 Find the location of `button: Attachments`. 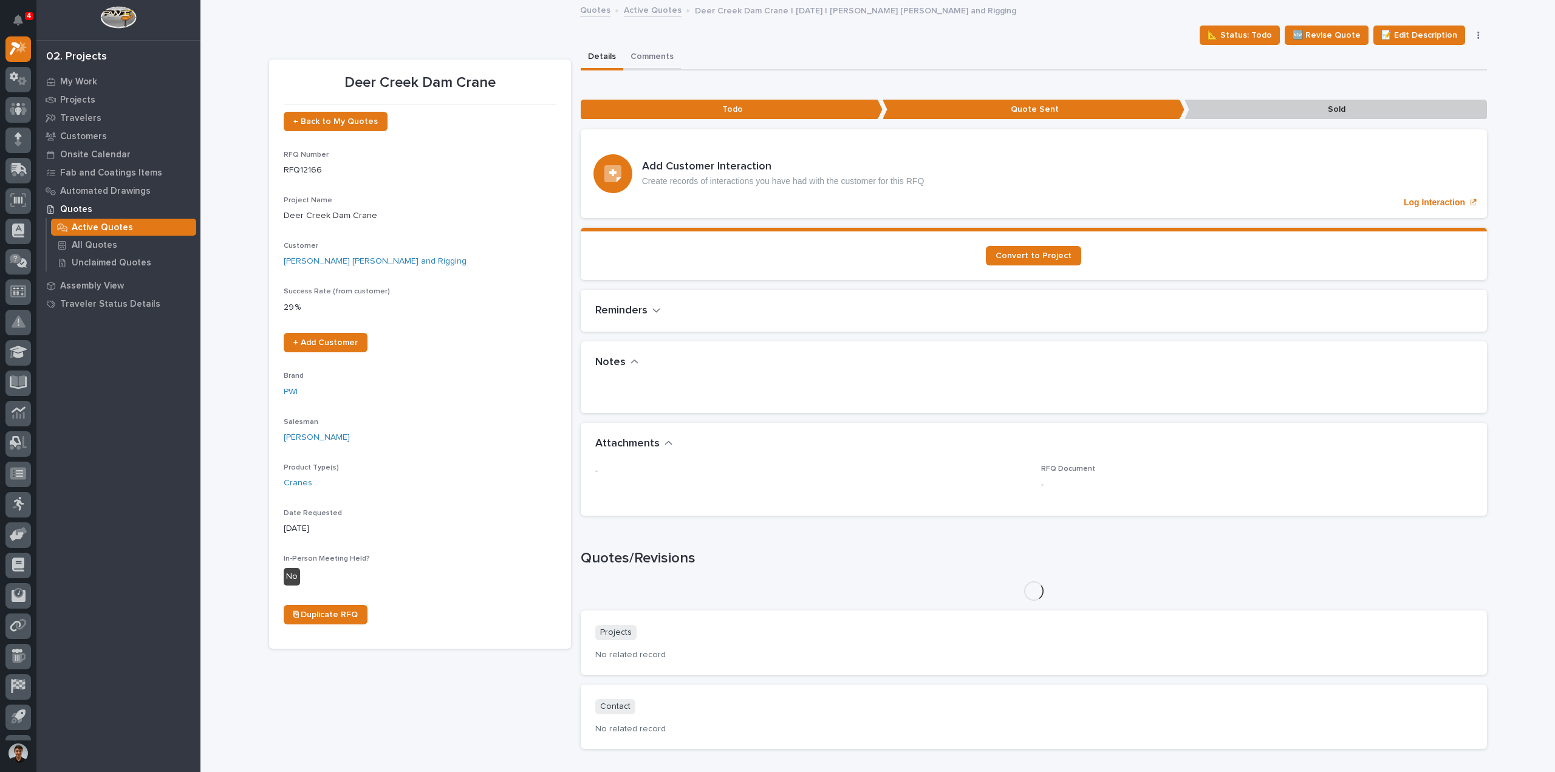

button: Attachments is located at coordinates (634, 444).